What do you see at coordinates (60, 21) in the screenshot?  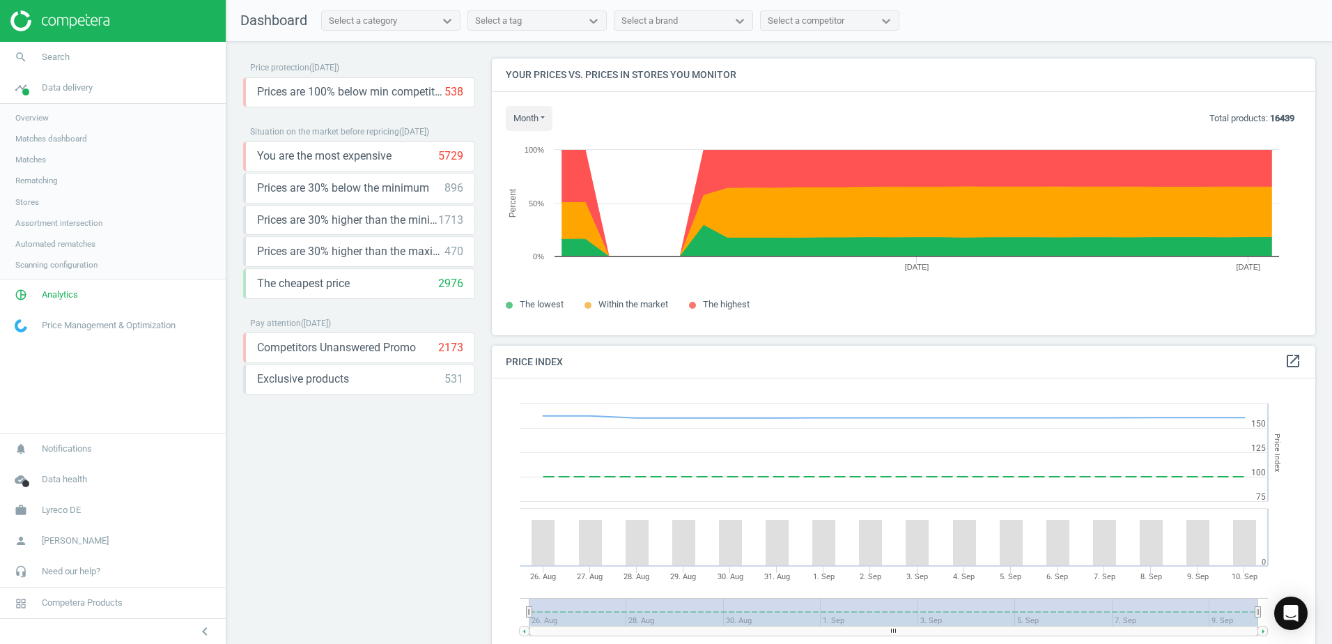 I see `img: ajHJNr6hYgQAAAAASUVORK5CYII=` at bounding box center [60, 21].